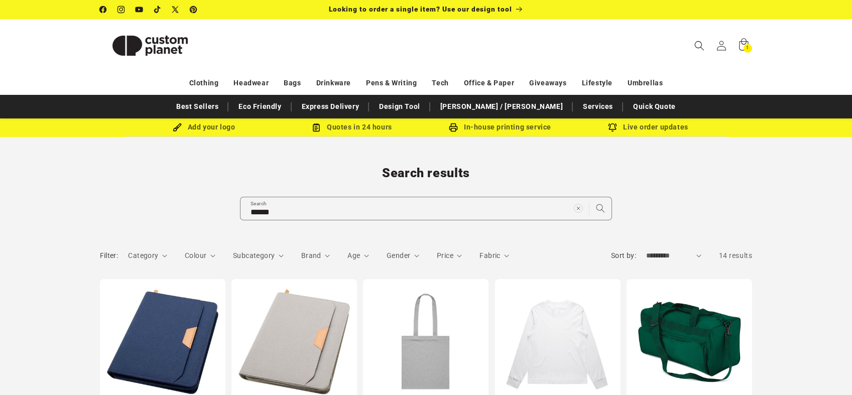  I want to click on summary: Gender (0 selected), so click(403, 256).